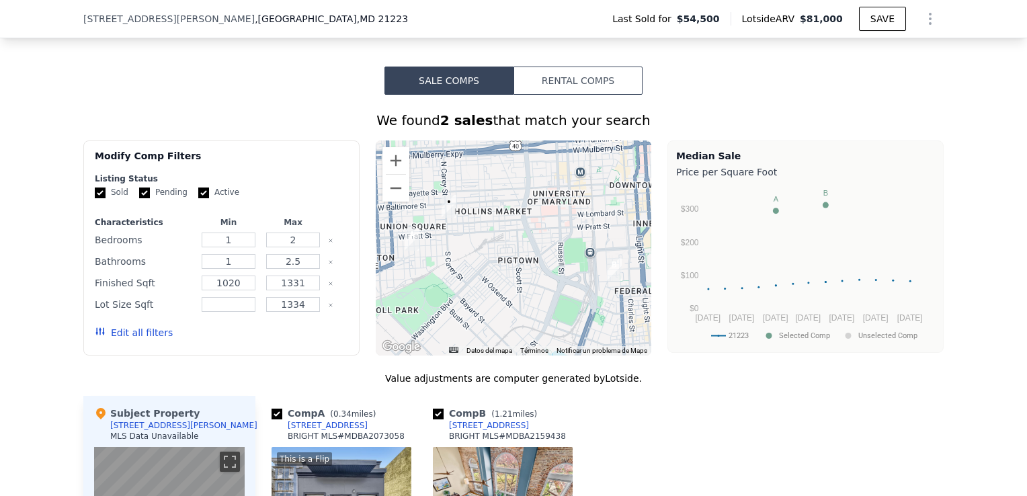 The width and height of the screenshot is (1027, 496). Describe the element at coordinates (100, 193) in the screenshot. I see `input: Sold` at that location.